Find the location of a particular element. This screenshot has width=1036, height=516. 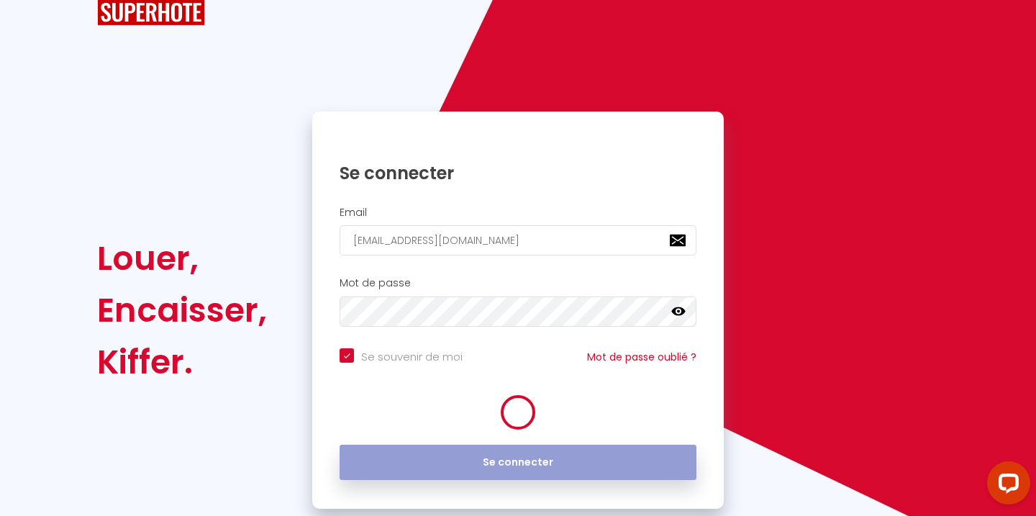

div: Louer, is located at coordinates (182, 258).